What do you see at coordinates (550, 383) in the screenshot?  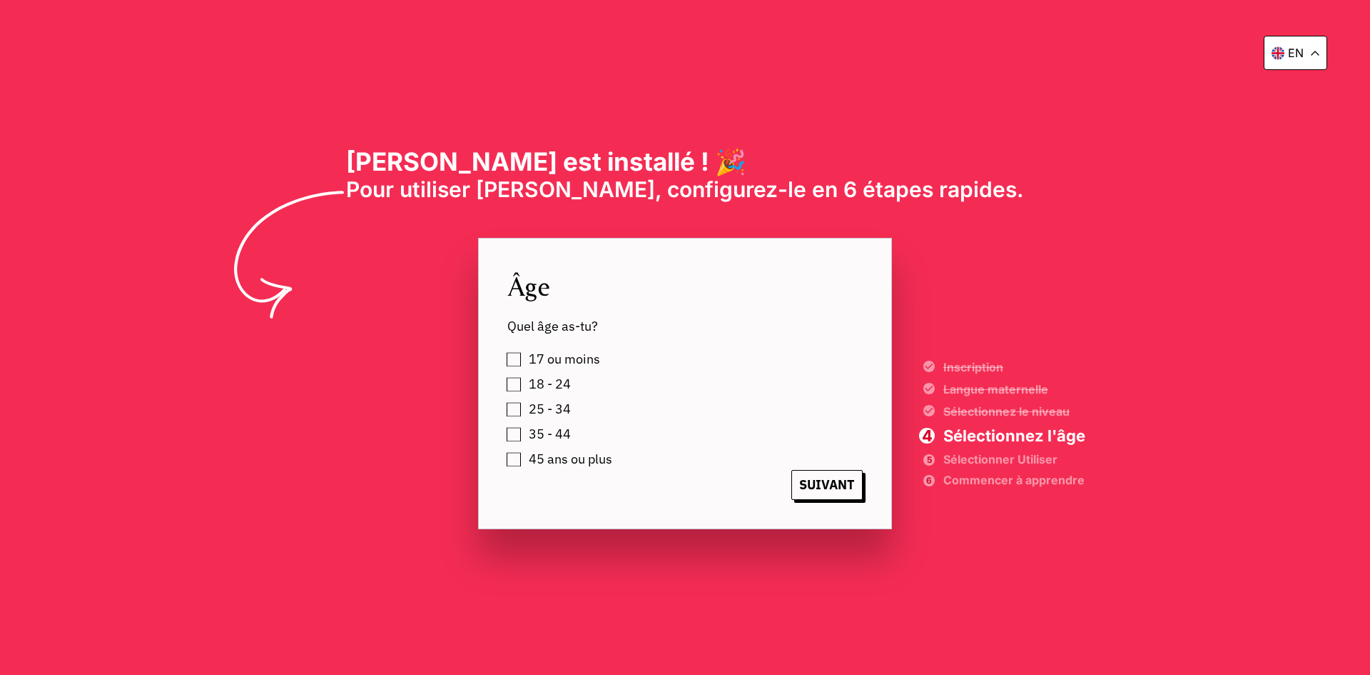 I see `font: 18 - 24` at bounding box center [550, 383].